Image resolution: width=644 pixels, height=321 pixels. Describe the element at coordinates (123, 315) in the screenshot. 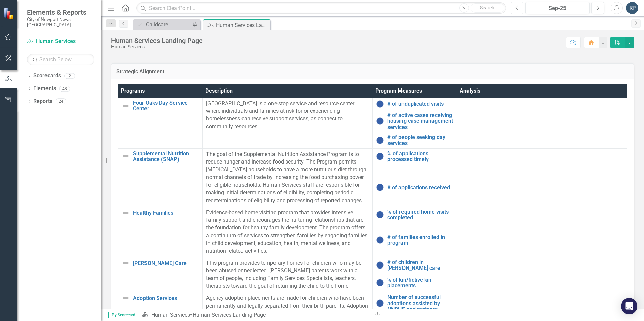

I see `span: By Scorecard` at that location.